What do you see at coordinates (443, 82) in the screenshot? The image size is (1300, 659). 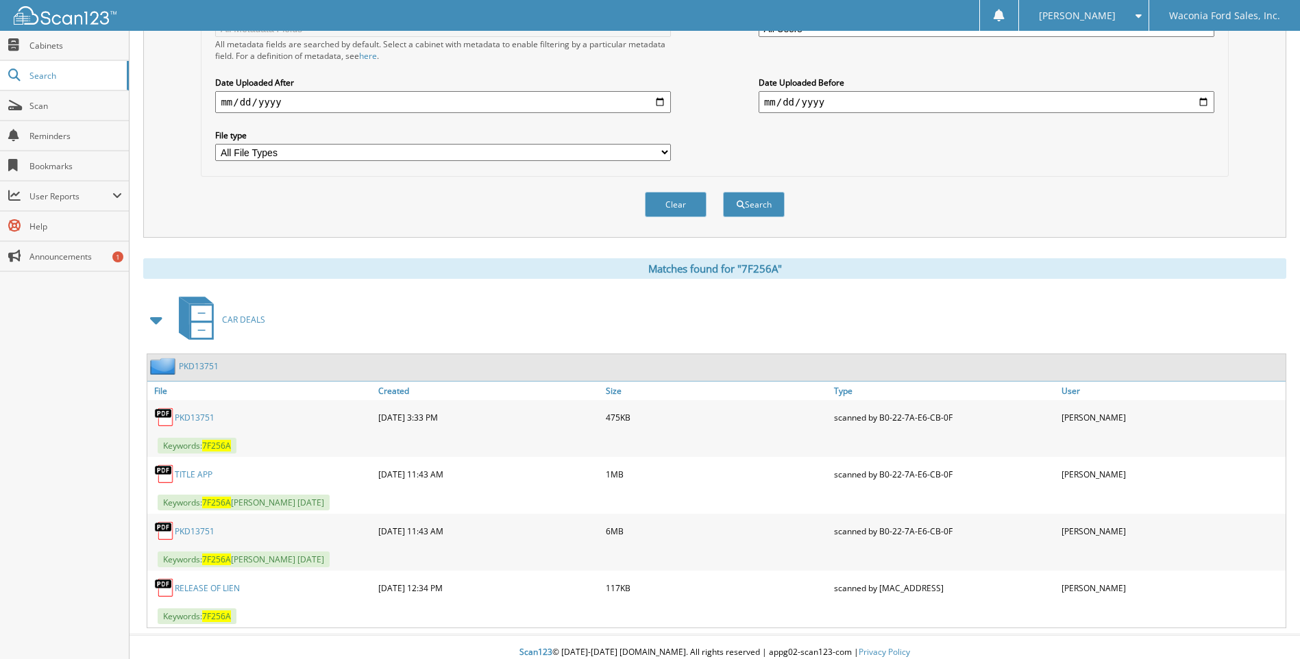 I see `label: Date Uploaded After` at bounding box center [443, 82].